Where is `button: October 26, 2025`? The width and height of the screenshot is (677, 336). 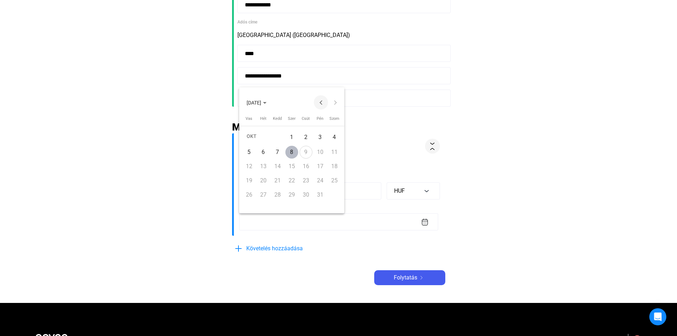
button: October 26, 2025 is located at coordinates (249, 195).